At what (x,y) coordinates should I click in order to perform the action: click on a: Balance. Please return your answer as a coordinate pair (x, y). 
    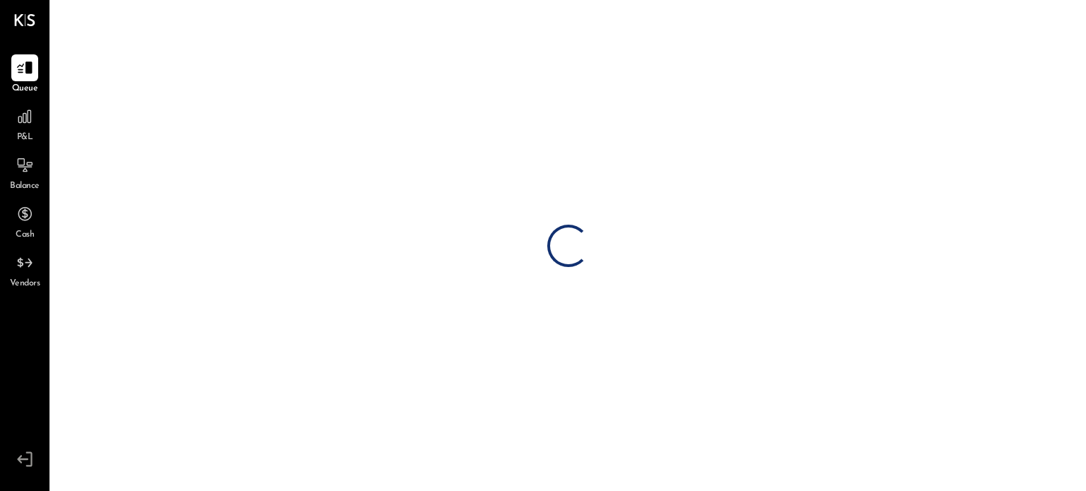
    Looking at the image, I should click on (25, 172).